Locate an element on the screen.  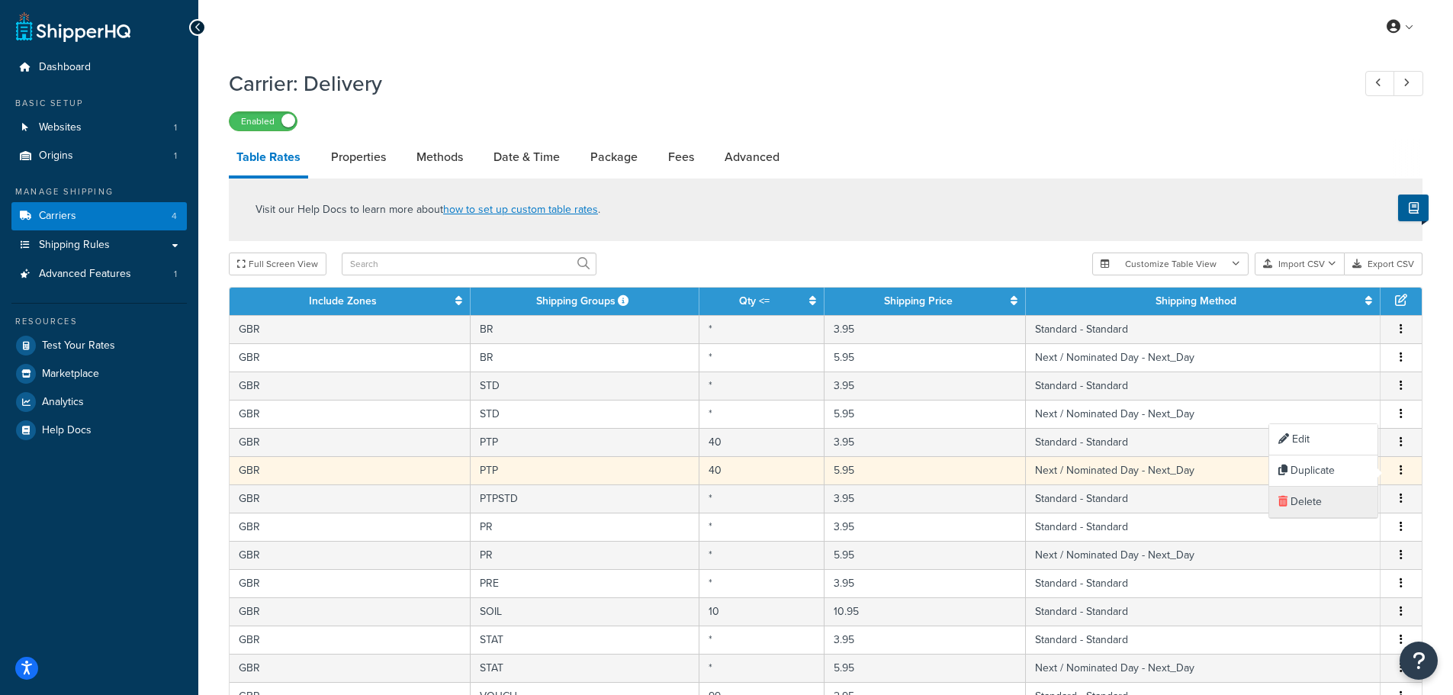
li: Analytics is located at coordinates (99, 402).